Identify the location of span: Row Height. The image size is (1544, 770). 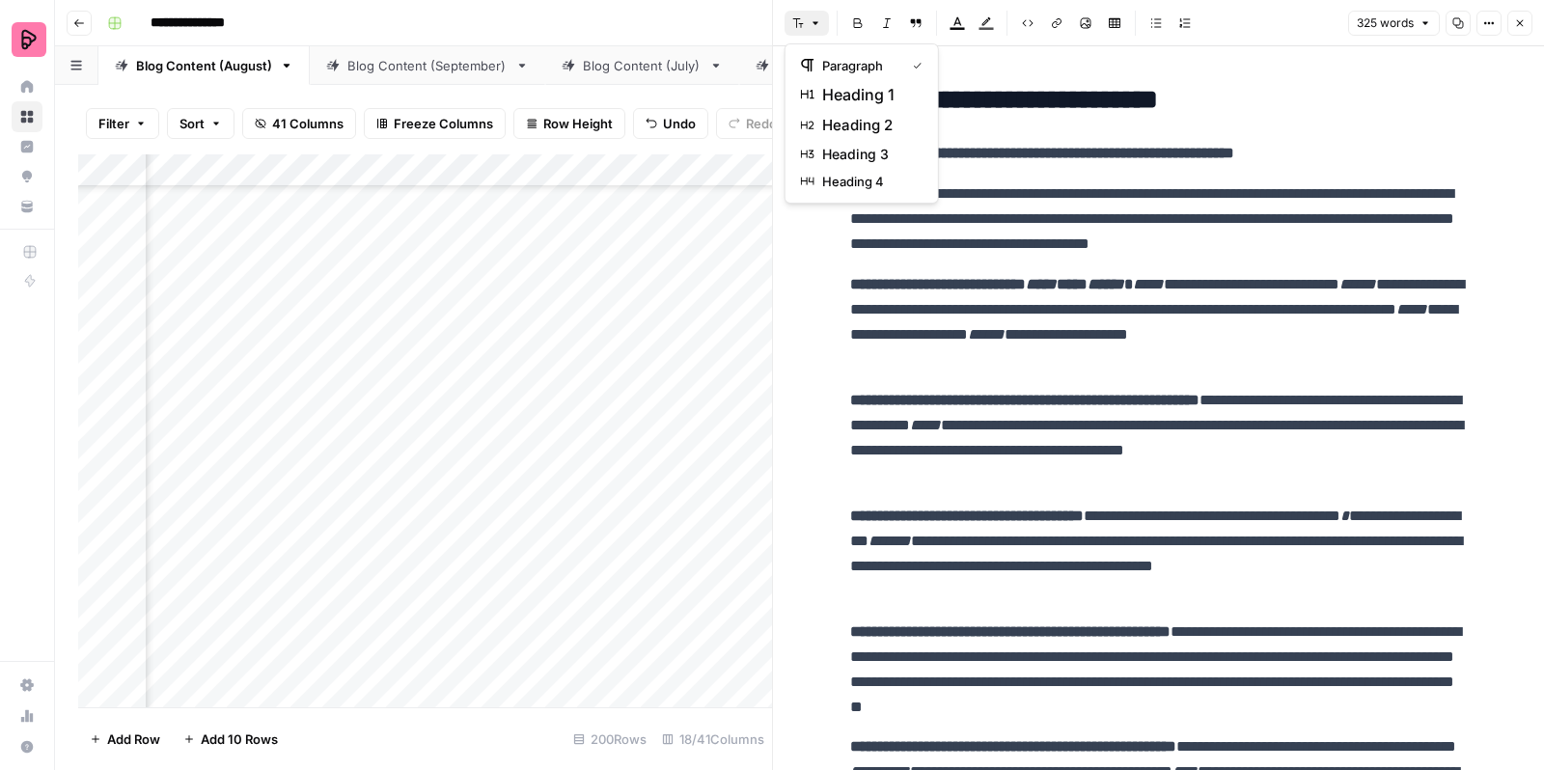
(578, 124).